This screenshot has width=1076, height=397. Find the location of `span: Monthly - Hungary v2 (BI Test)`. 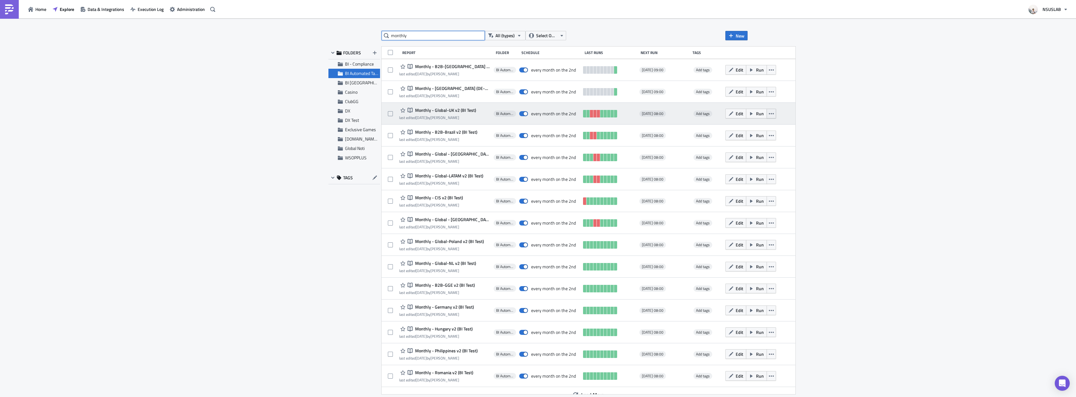

span: Monthly - Hungary v2 (BI Test) is located at coordinates (443, 329).